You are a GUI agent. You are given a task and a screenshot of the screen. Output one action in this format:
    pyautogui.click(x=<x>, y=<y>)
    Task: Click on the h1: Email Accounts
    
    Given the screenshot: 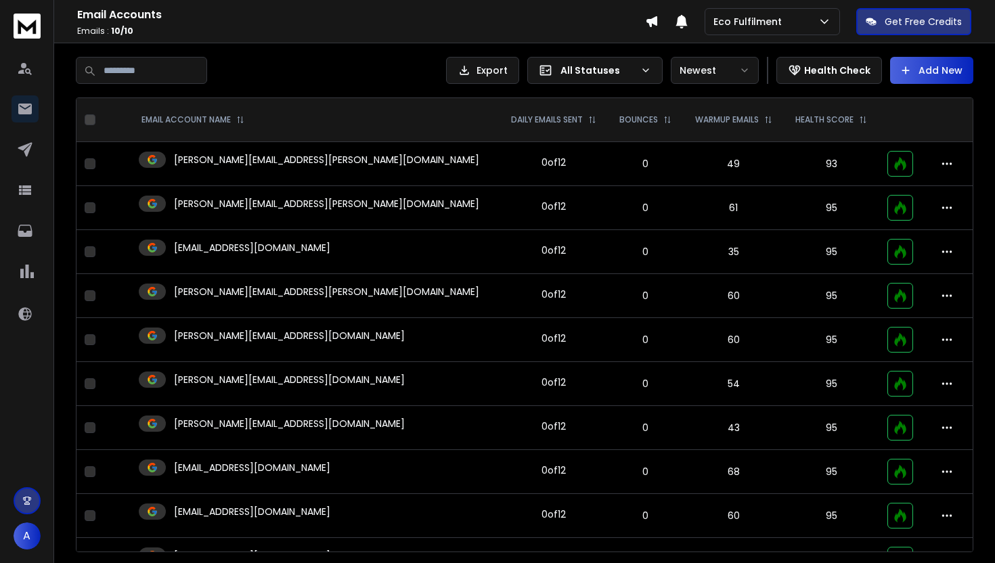 What is the action you would take?
    pyautogui.click(x=361, y=15)
    